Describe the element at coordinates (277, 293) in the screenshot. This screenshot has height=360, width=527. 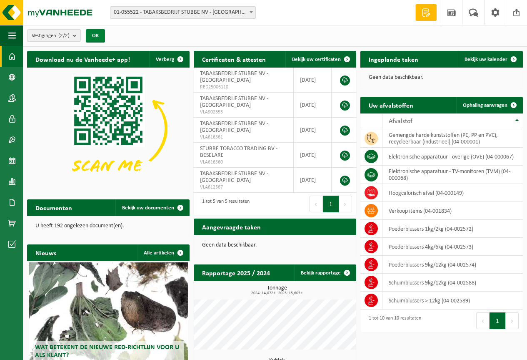
I see `span: 2024: 14,072 t - 2025: 15,605 t` at that location.